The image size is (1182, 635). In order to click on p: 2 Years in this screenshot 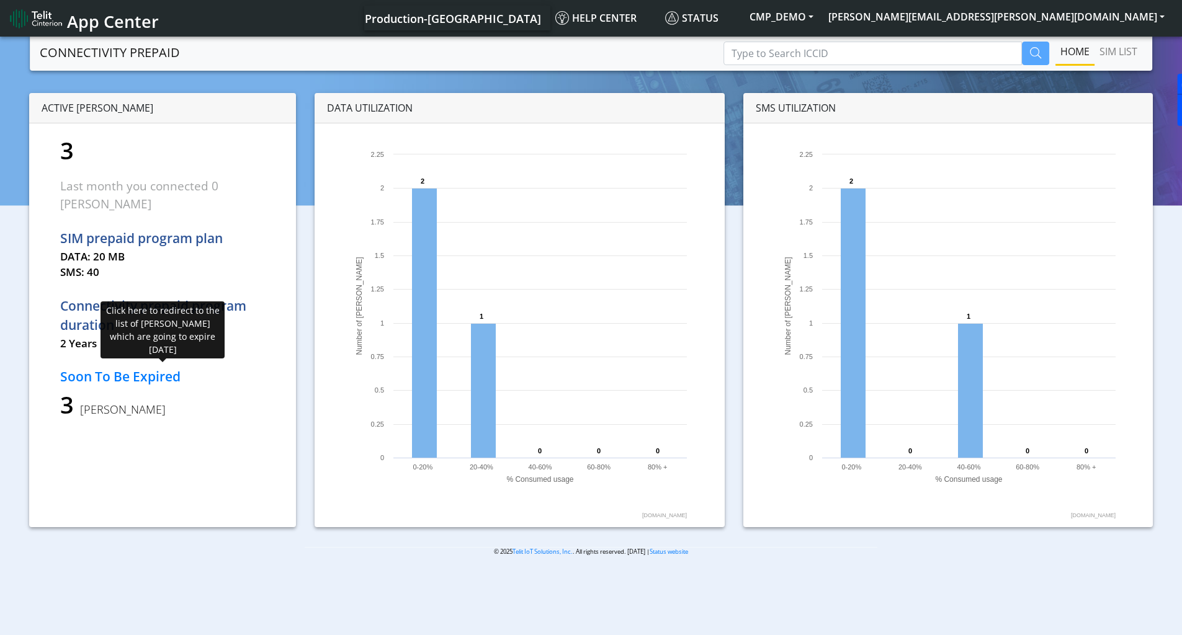, I will do `click(163, 344)`.